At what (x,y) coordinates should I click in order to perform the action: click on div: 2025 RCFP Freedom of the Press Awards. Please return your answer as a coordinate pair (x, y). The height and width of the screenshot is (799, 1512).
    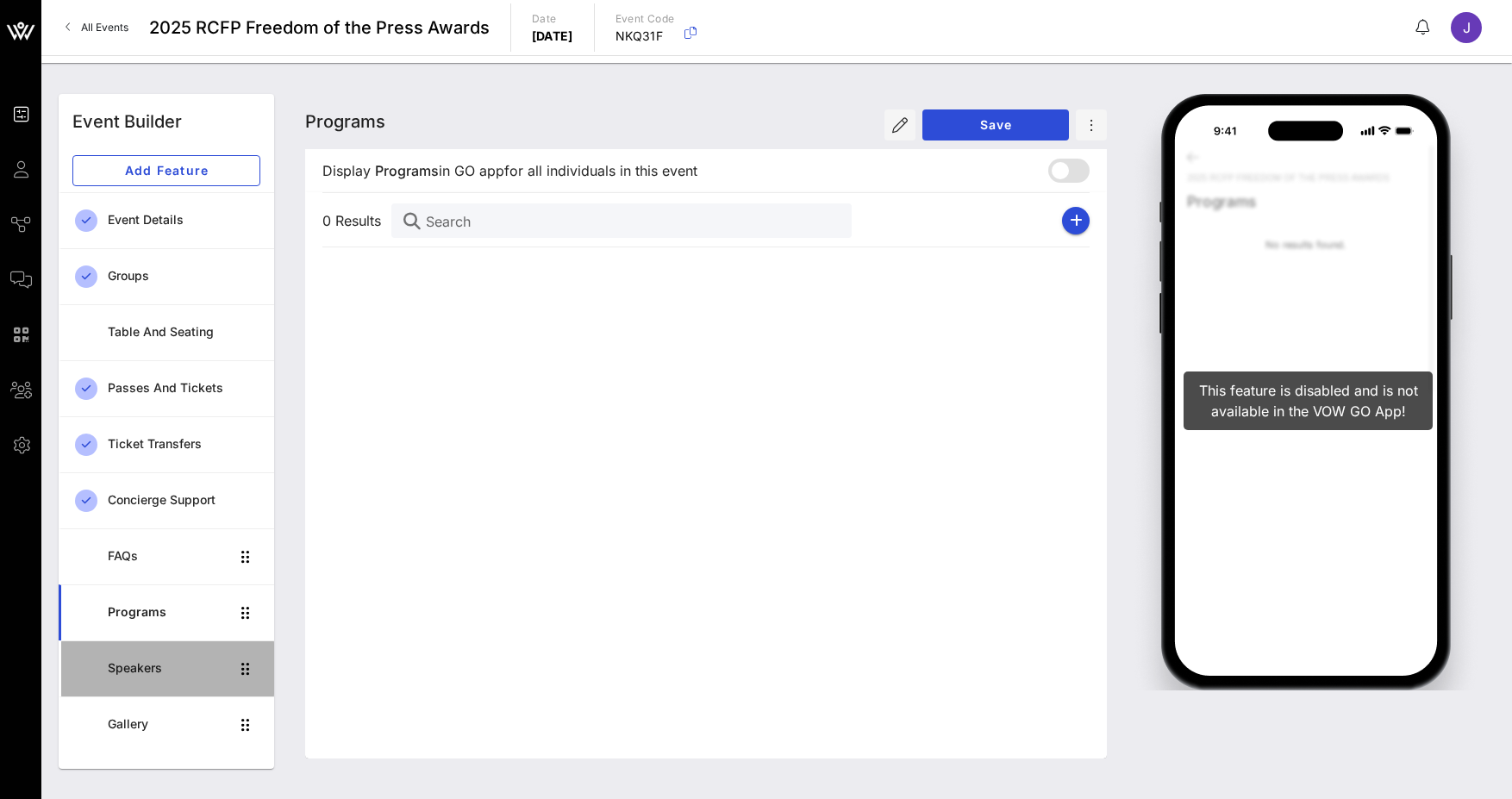
    Looking at the image, I should click on (1305, 177).